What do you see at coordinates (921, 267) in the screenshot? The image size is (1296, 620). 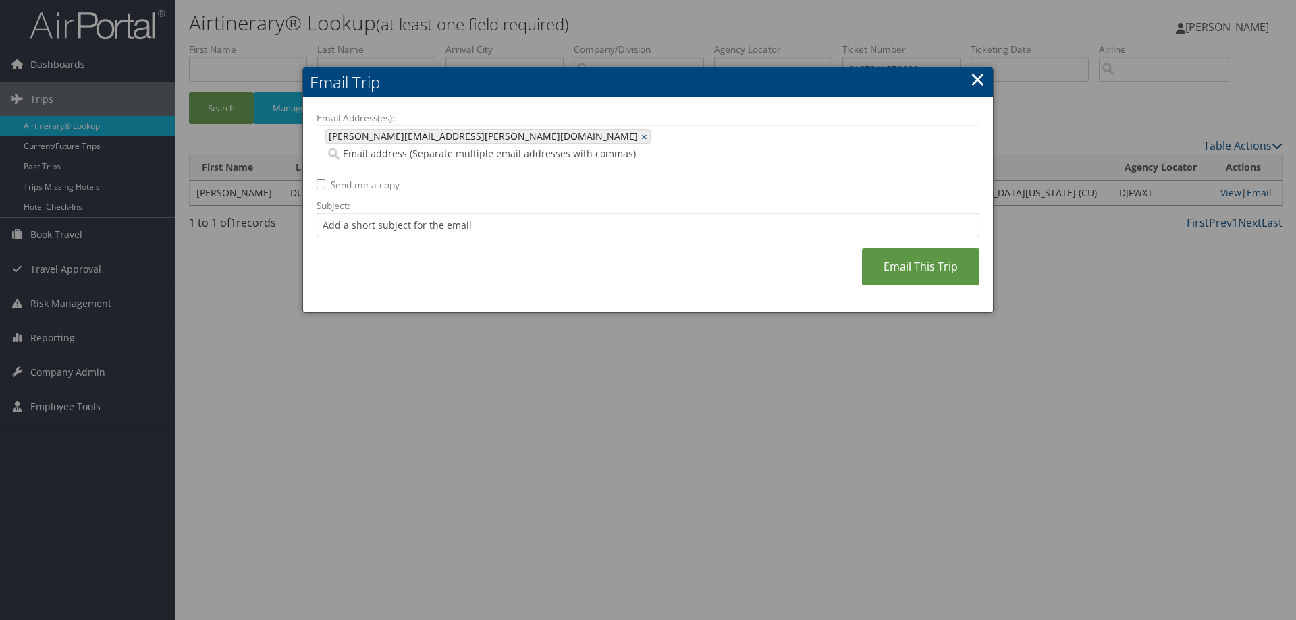 I see `a: Email This Trip` at bounding box center [921, 267].